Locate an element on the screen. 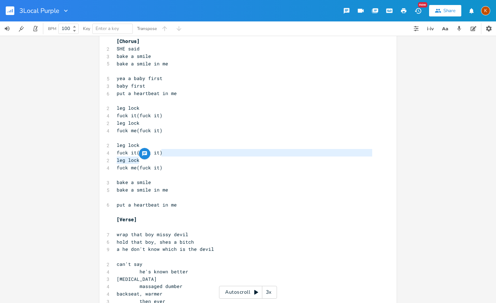 Image resolution: width=496 pixels, height=303 pixels. span: a he don't know which is the devil is located at coordinates (165, 249).